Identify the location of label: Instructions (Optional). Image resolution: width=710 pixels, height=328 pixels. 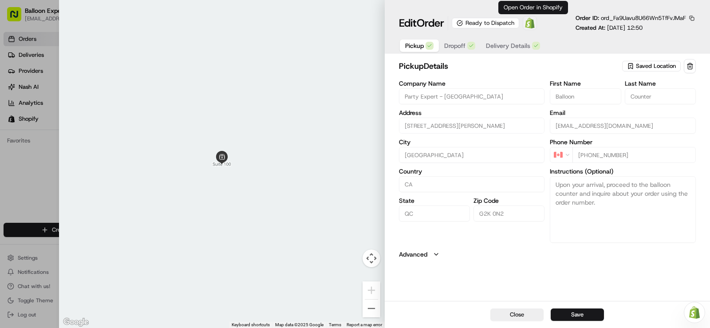
(623, 171).